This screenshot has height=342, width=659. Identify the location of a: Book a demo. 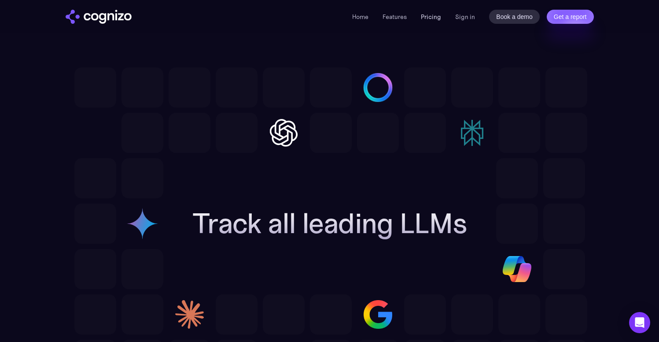
(514, 17).